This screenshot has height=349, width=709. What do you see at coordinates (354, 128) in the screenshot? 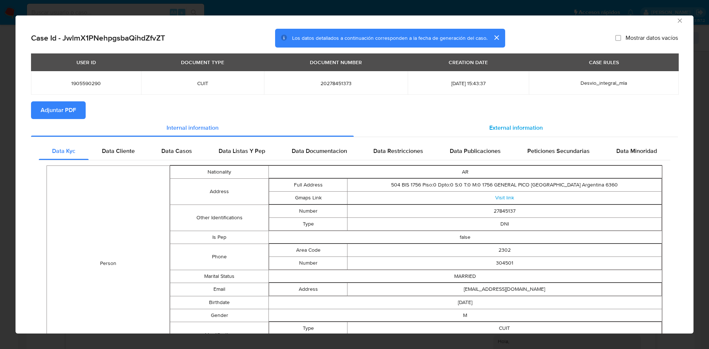
I see `div: Detailed info` at bounding box center [354, 128].